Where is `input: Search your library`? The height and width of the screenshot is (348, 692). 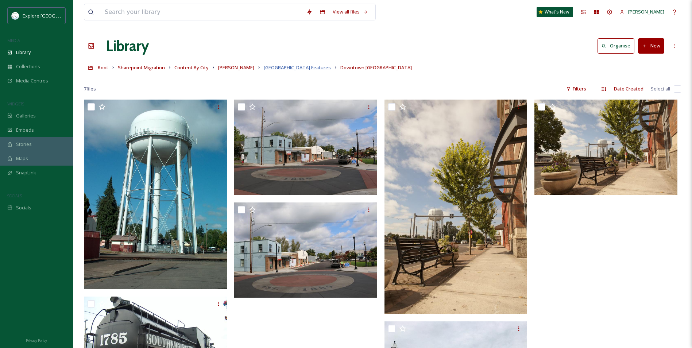 input: Search your library is located at coordinates (202, 12).